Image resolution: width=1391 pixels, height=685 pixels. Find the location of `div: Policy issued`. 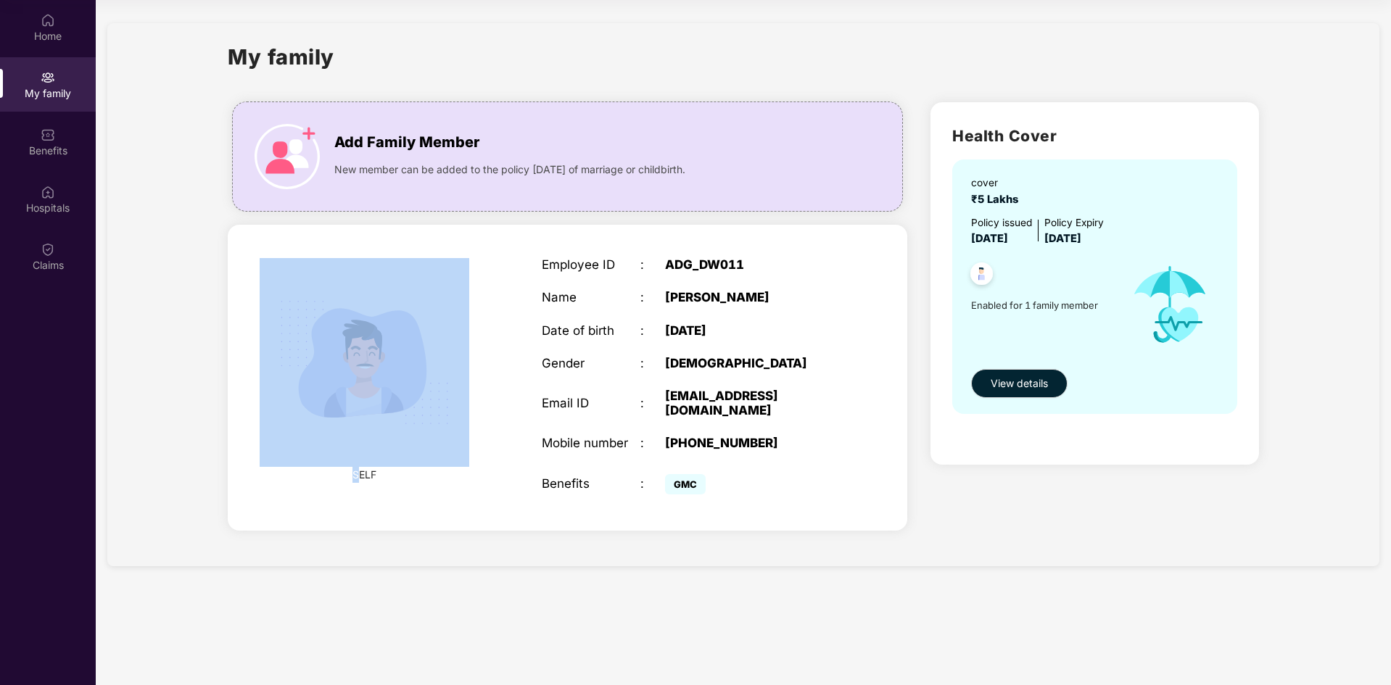

div: Policy issued is located at coordinates (1001, 223).